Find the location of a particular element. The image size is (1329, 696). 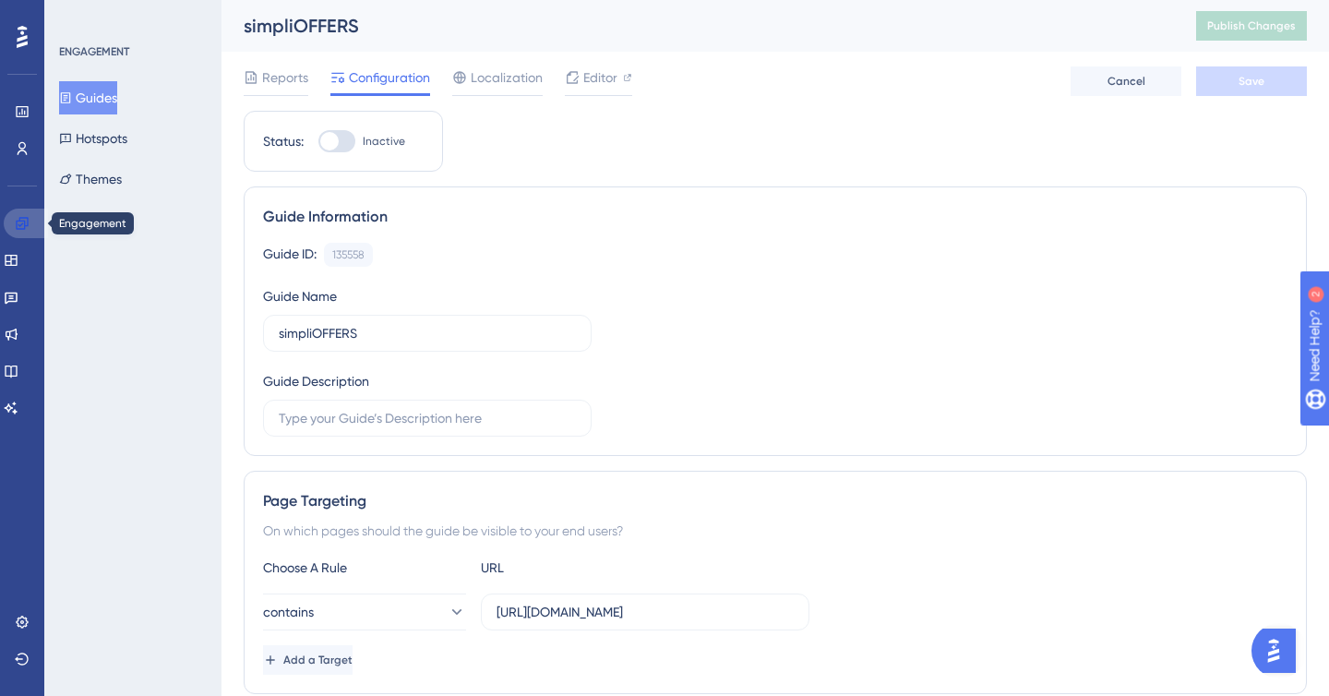

div: Guide Description is located at coordinates (316, 381).